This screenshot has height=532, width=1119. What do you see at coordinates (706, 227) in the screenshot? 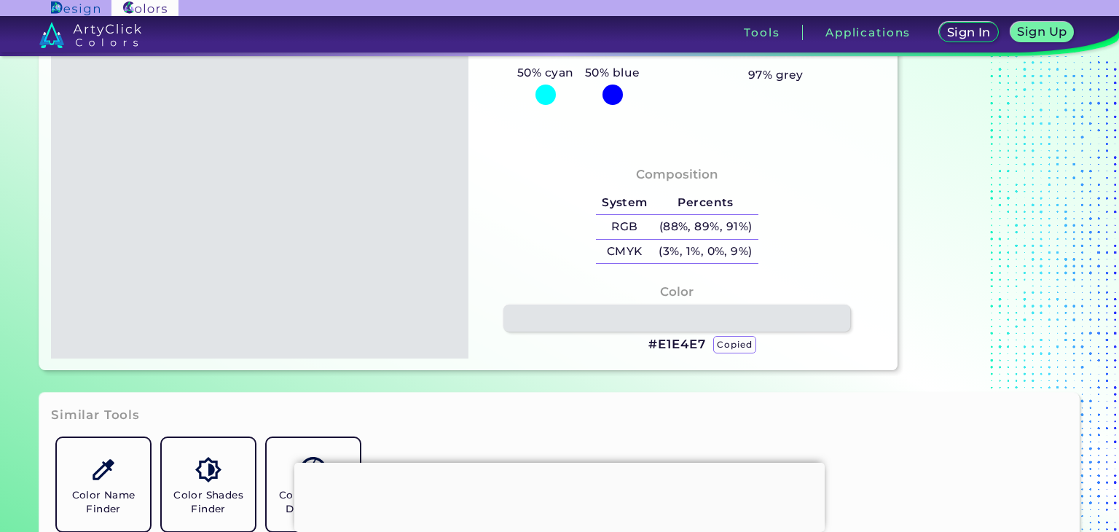
I see `h5: (88%, 89%, 91%)` at bounding box center [706, 227].